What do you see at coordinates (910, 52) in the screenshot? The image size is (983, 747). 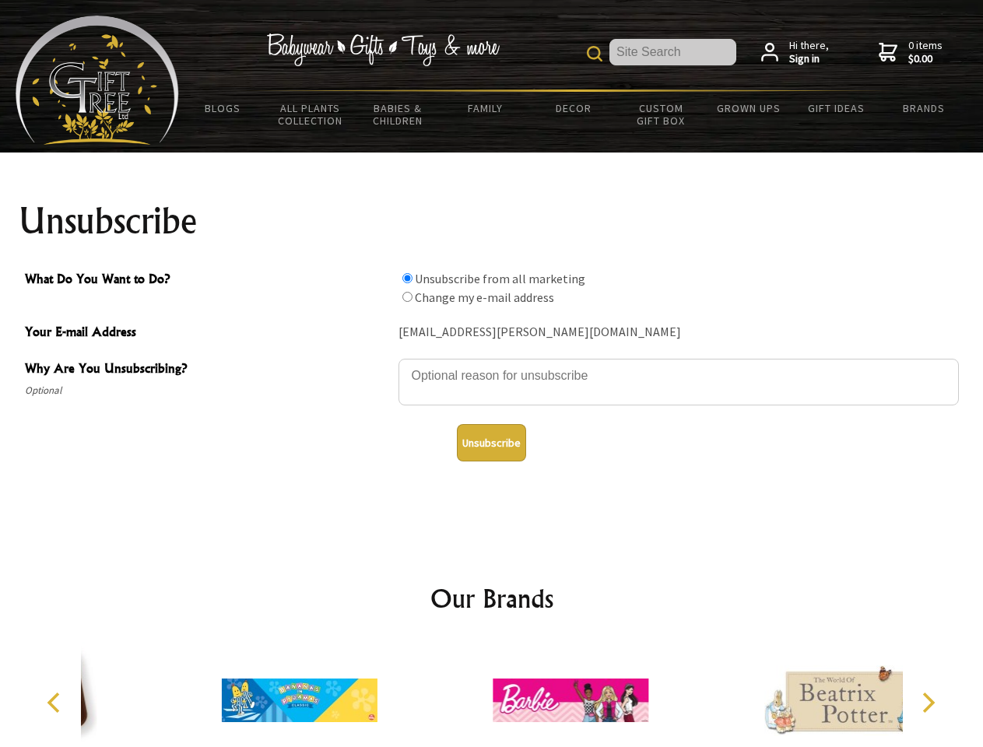 I see `a: 0 items$0.00` at bounding box center [910, 52].